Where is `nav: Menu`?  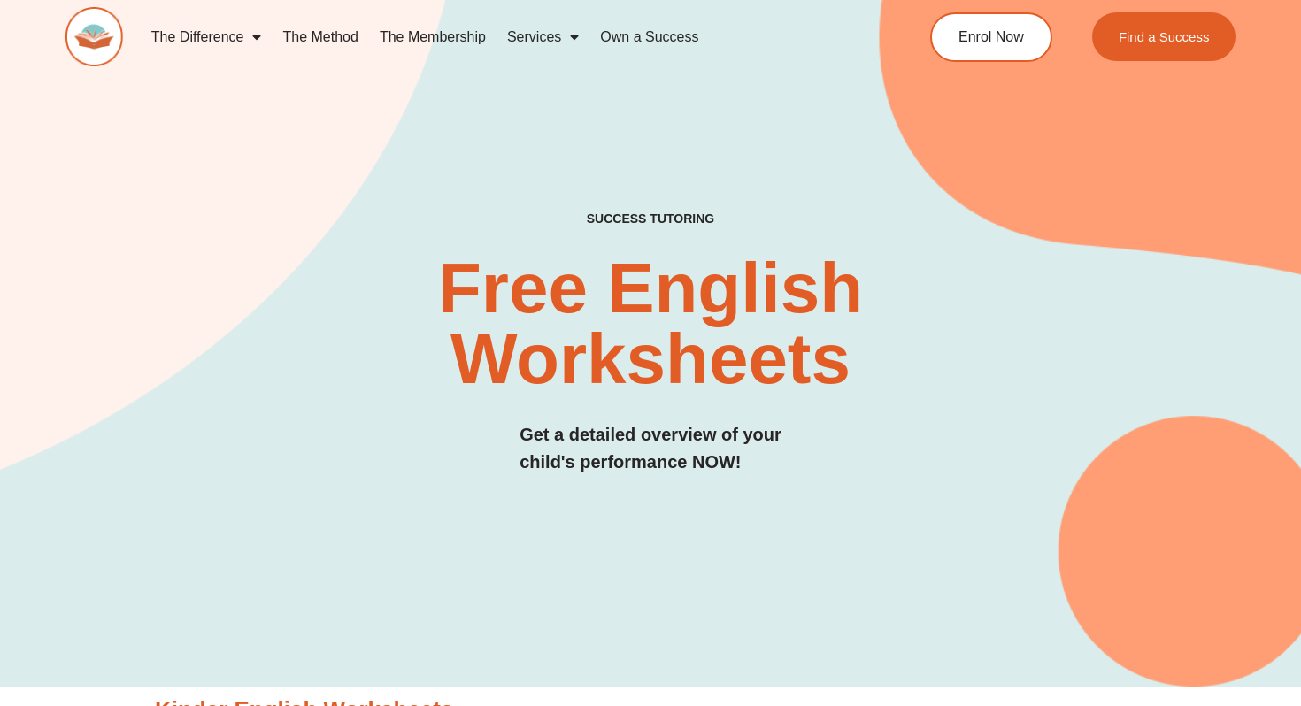 nav: Menu is located at coordinates (502, 37).